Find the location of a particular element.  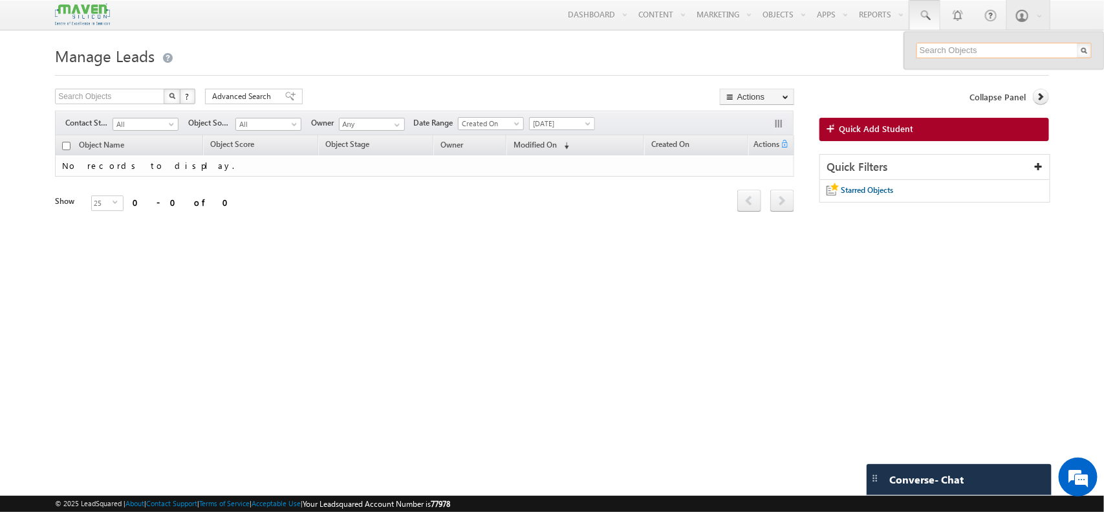

span: © 2025 LeadSquared | | | | | is located at coordinates (252, 503).